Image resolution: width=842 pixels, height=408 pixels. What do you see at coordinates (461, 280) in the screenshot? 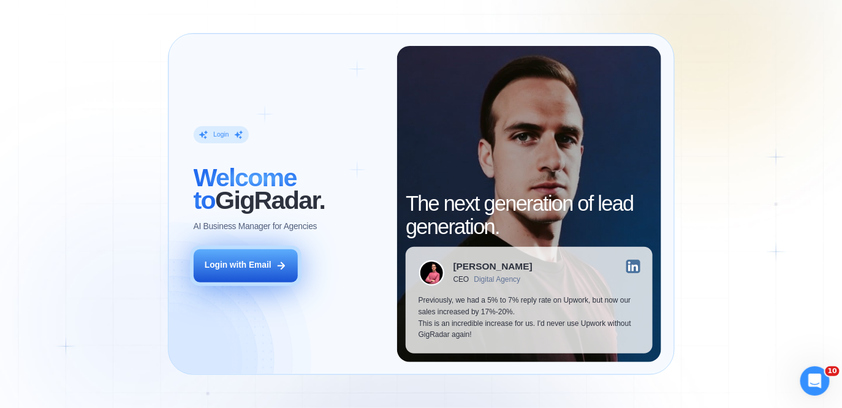
I see `div: CEO` at bounding box center [461, 280].